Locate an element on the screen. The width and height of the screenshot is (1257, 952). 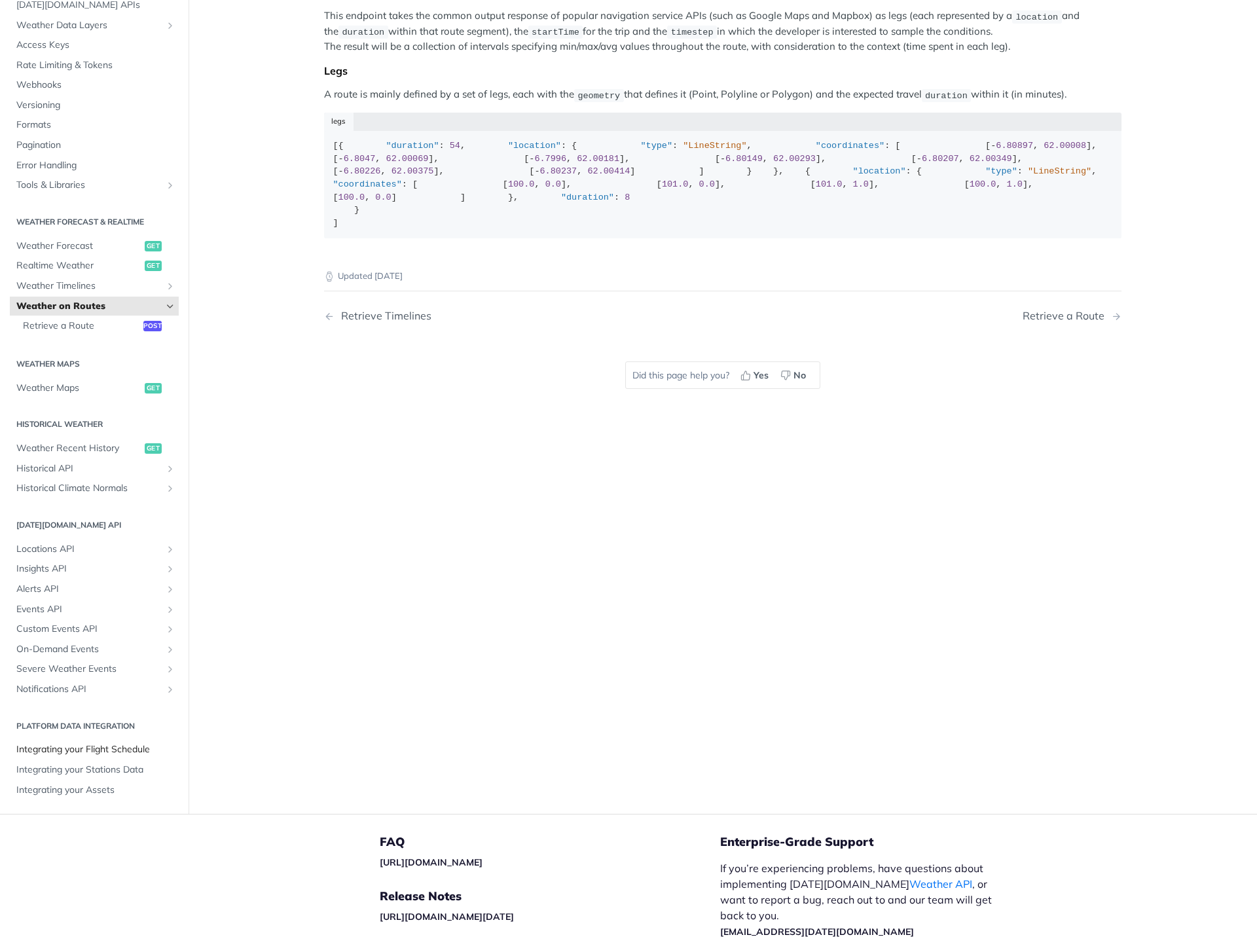
span: 6.7996 is located at coordinates (550, 159).